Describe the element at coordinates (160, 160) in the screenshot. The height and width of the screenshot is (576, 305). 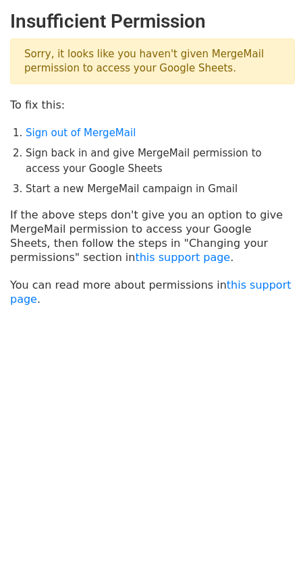
I see `li: Sign back in and give MergeMail permission to access your Google Sheets` at that location.